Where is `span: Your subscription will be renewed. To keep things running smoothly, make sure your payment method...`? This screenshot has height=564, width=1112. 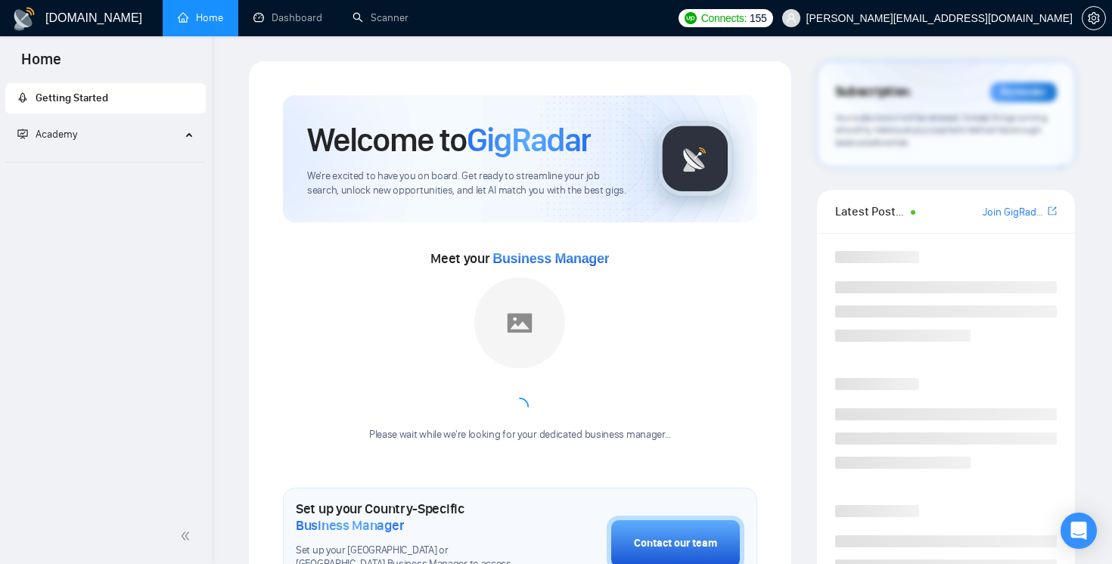
span: Your subscription will be renewed. To keep things running smoothly, make sure your payment method... is located at coordinates (941, 130).